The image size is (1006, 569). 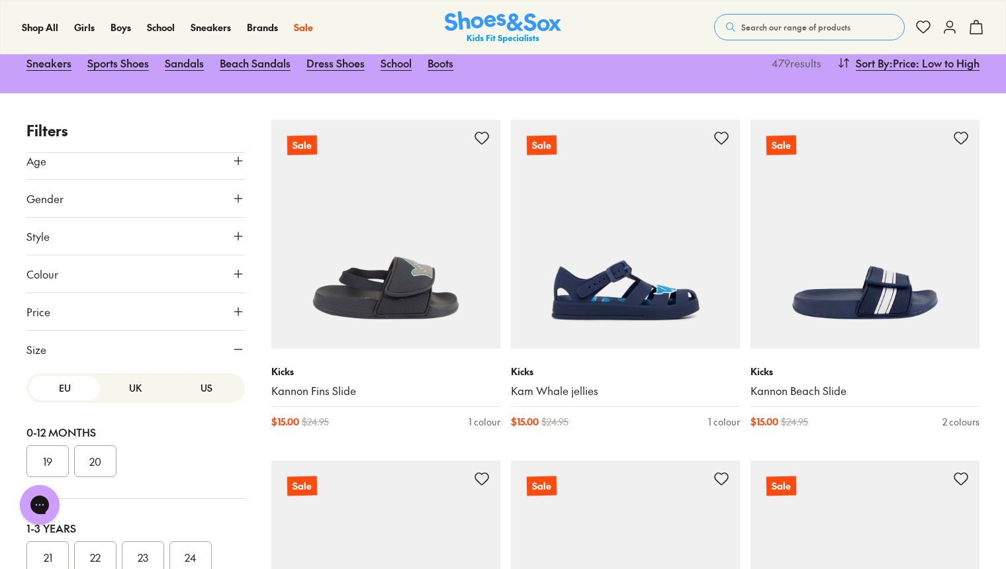 I want to click on span: Age, so click(x=36, y=161).